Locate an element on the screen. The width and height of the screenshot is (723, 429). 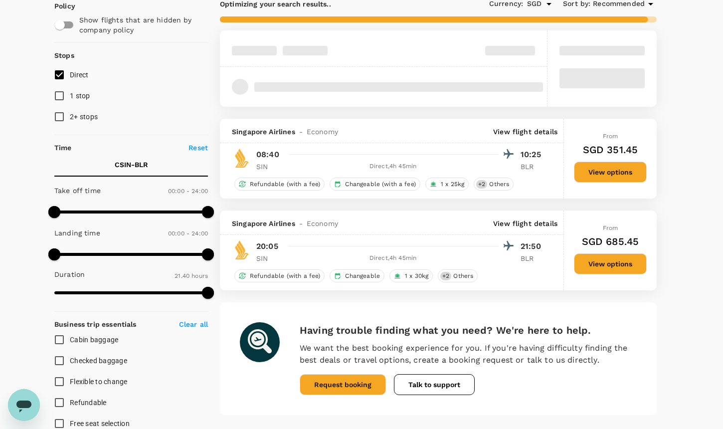
span: 1 x 30kg is located at coordinates (417, 276).